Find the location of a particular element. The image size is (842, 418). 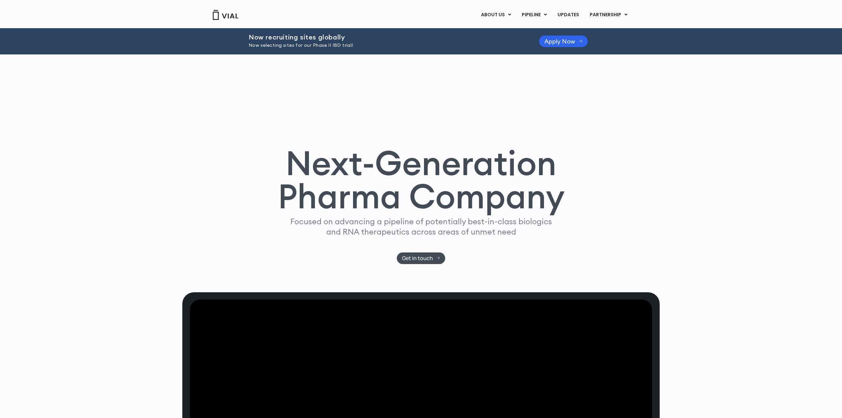

span: Apply Now is located at coordinates (560, 41).